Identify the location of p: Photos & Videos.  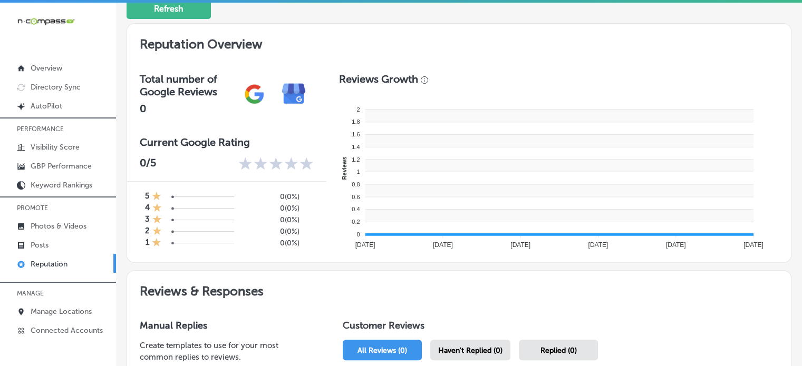
(59, 226).